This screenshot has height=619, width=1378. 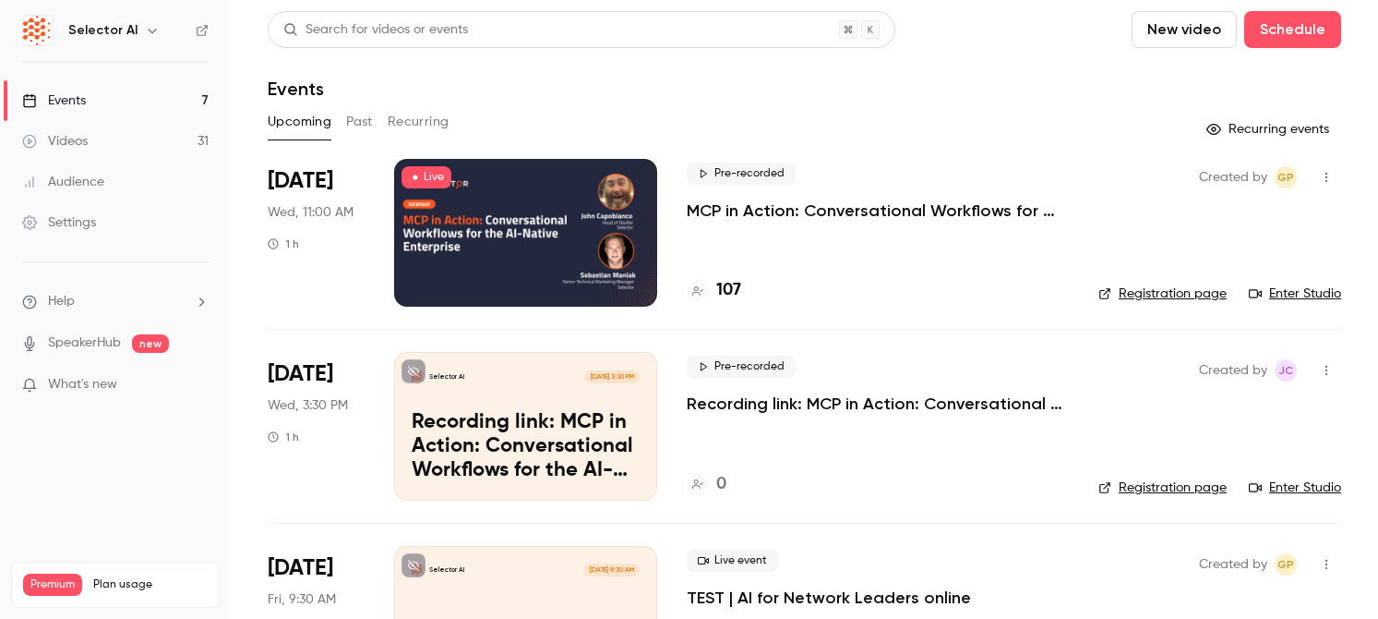 I want to click on span: Help, so click(x=61, y=301).